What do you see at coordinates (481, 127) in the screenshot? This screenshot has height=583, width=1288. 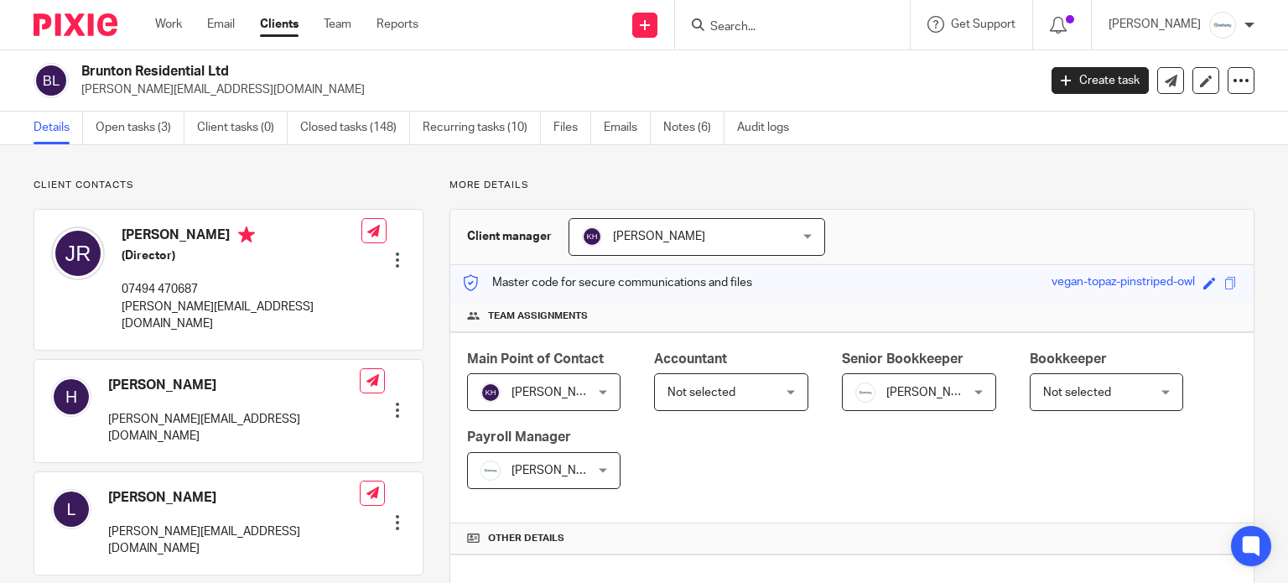 I see `a: Recurring tasks (10)` at bounding box center [481, 127].